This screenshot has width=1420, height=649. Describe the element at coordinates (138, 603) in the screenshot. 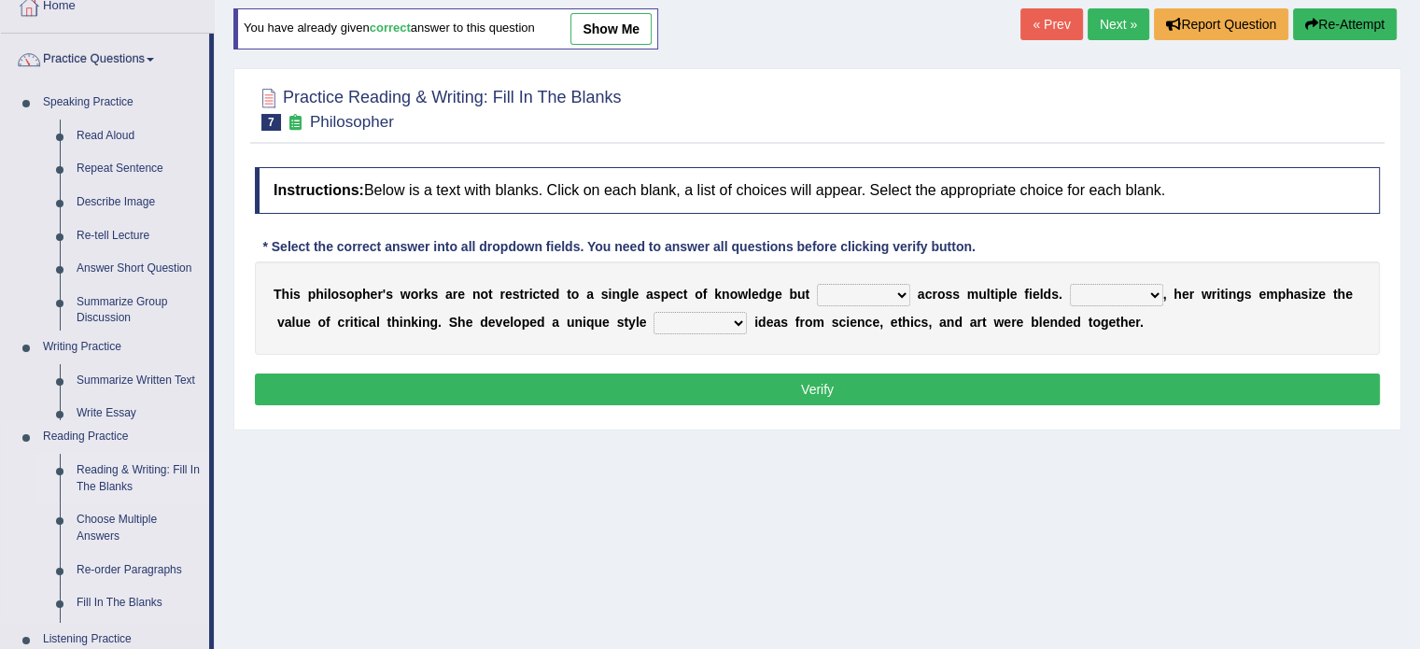

I see `a: Fill In The Blanks` at that location.